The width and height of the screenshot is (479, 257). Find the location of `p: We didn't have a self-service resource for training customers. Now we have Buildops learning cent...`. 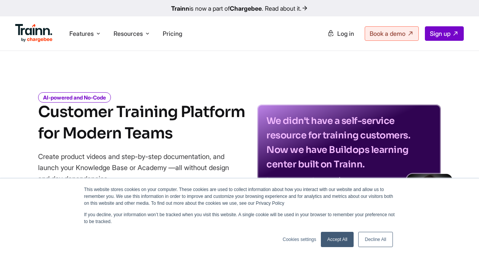

p: We didn't have a self-service resource for training customers. Now we have Buildops learning cent... is located at coordinates (349, 143).